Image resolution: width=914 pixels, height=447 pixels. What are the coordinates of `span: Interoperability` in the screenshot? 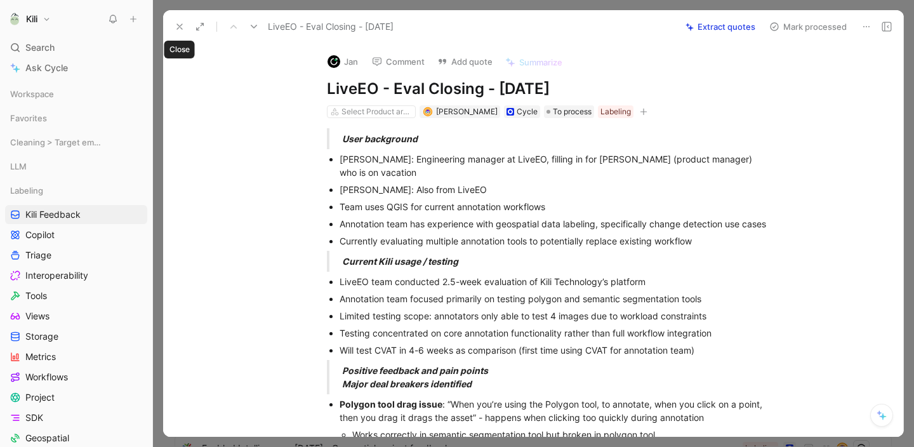 It's located at (57, 276).